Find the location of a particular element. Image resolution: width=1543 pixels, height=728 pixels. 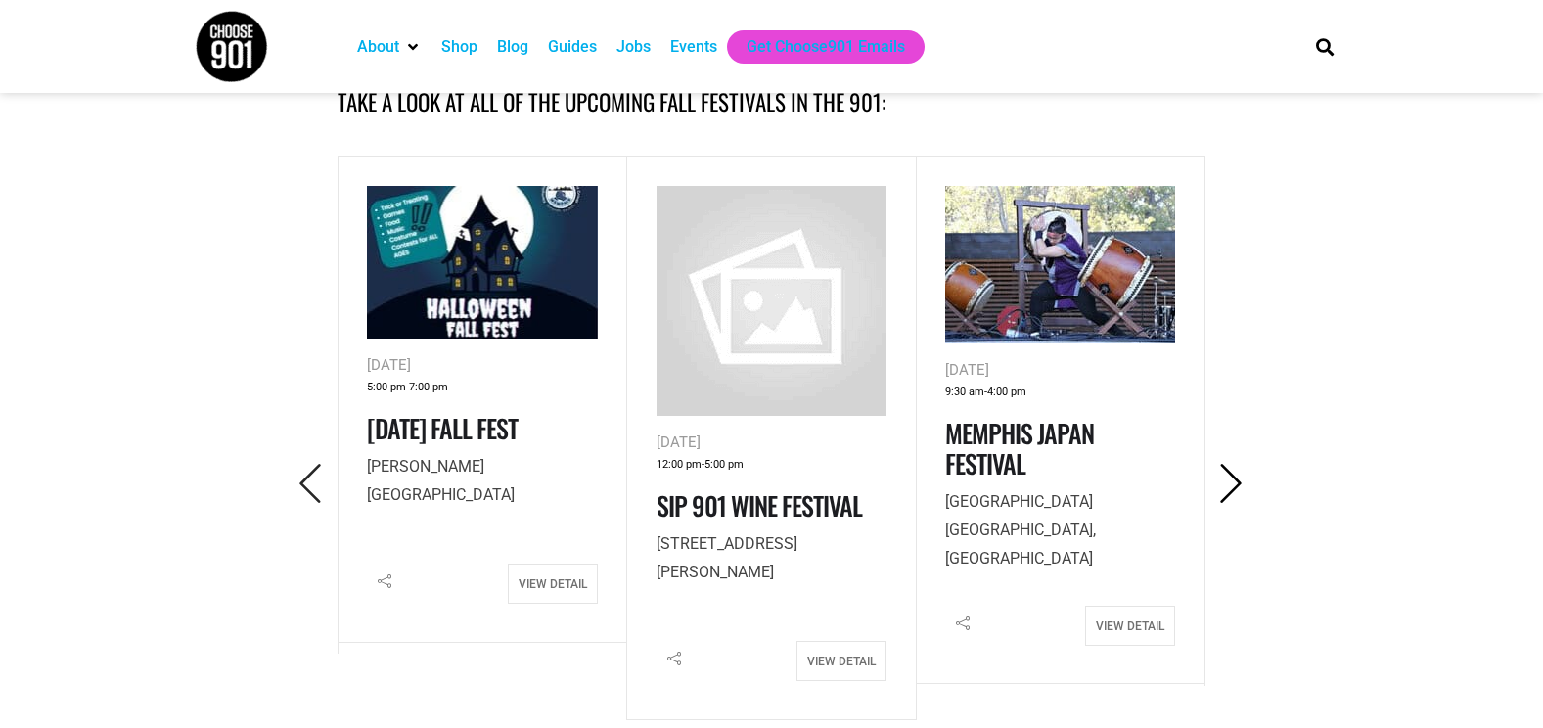

a: Sip 901 Wine Festival is located at coordinates (759, 505).